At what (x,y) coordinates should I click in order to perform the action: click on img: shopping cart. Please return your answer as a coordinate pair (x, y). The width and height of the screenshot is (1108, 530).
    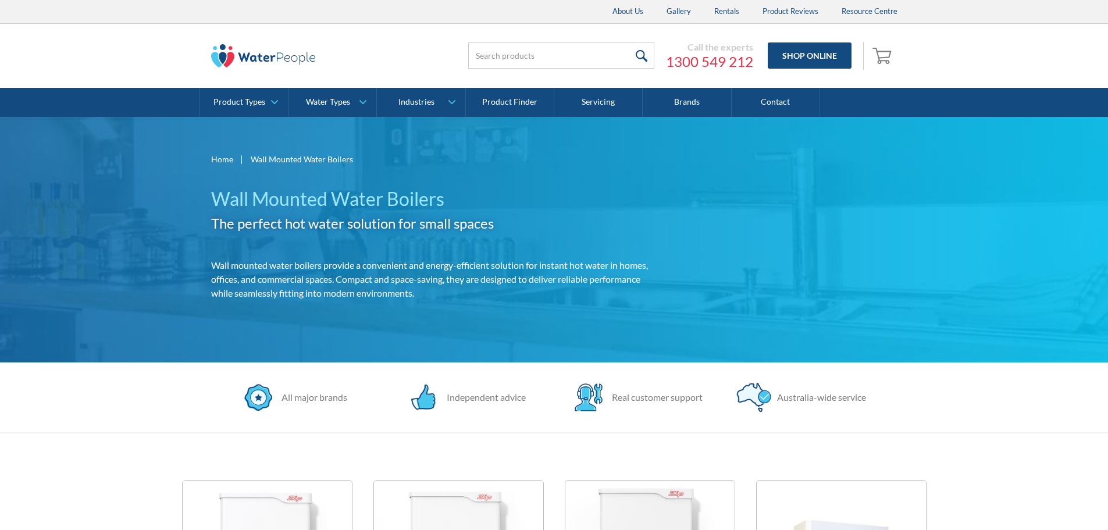
    Looking at the image, I should click on (884, 55).